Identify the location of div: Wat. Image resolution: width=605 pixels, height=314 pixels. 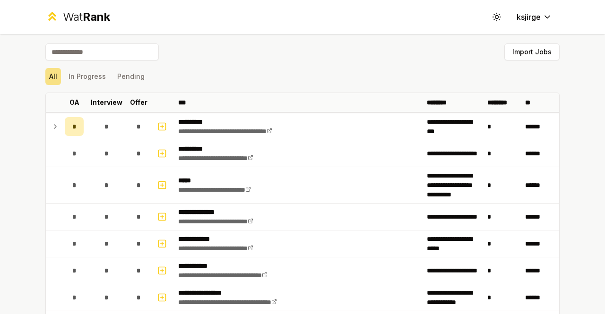
(86, 17).